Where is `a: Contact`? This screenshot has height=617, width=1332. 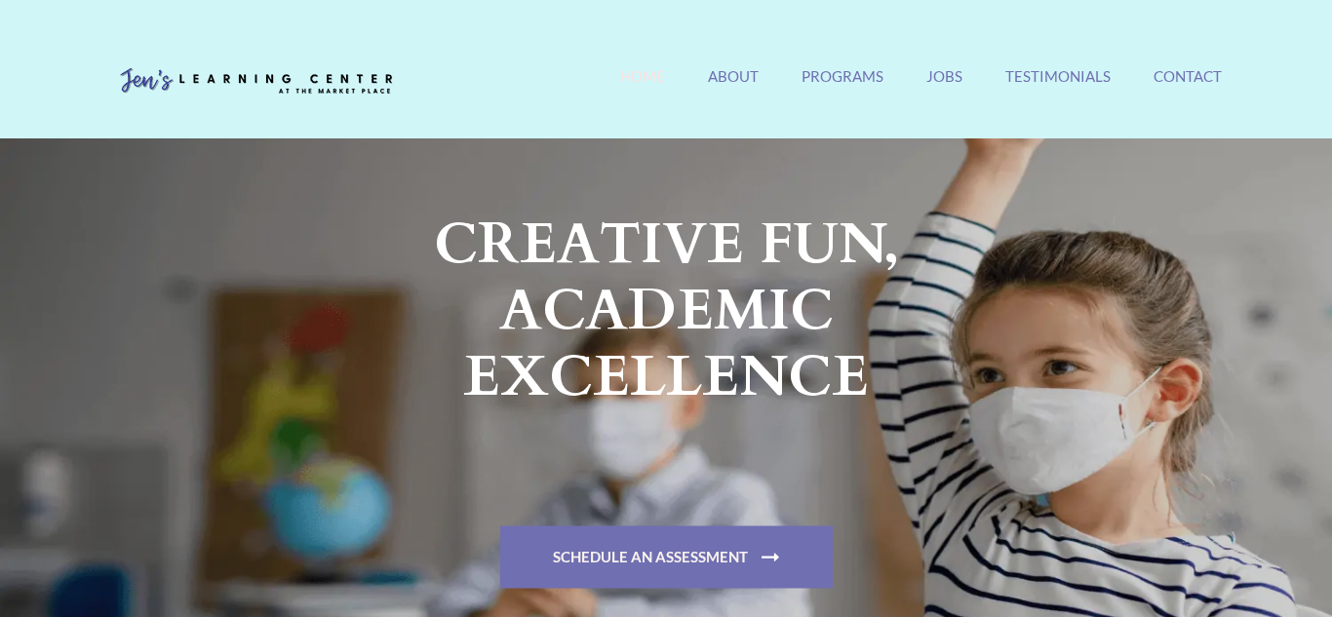
a: Contact is located at coordinates (1187, 88).